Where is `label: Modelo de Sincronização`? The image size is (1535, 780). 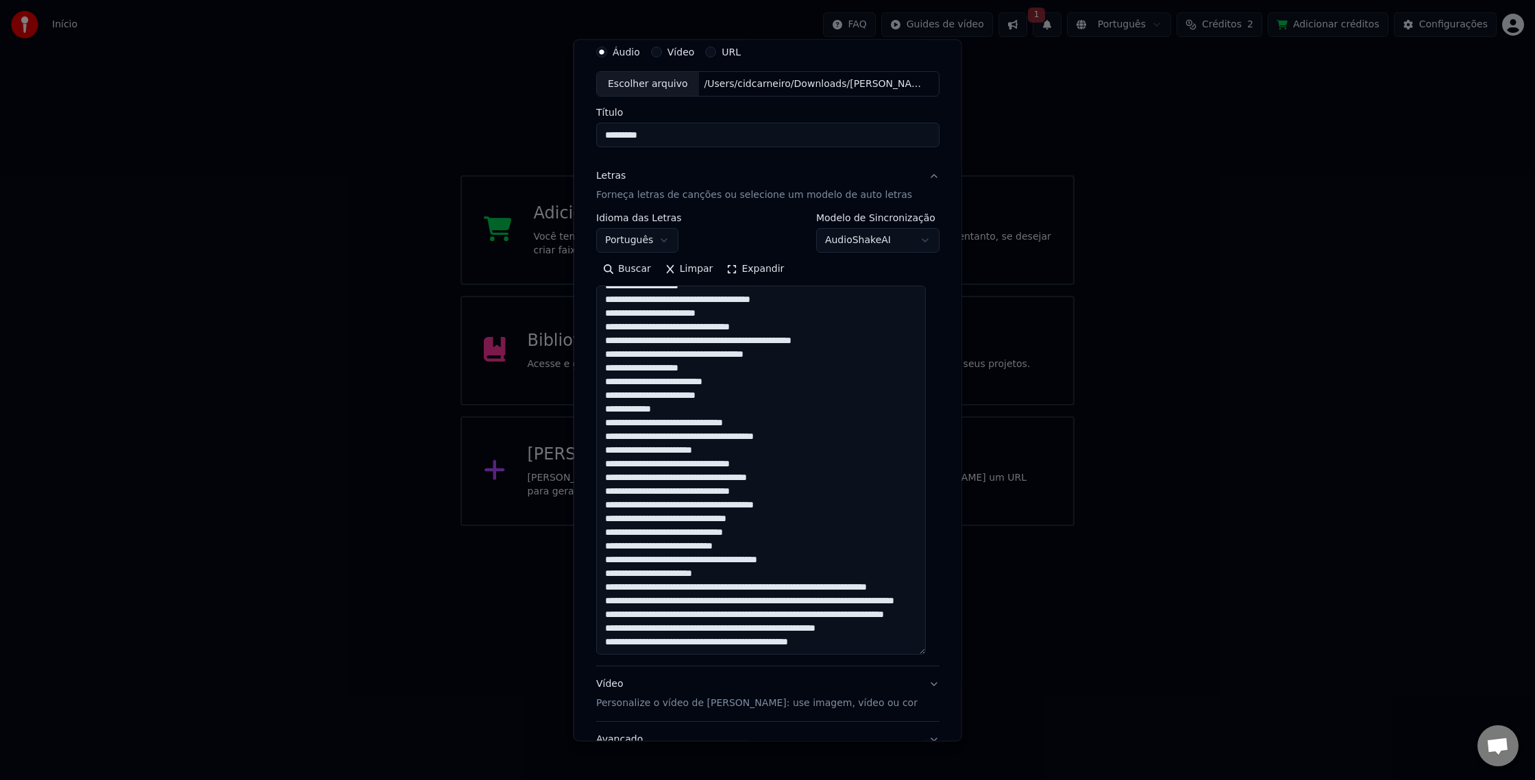 label: Modelo de Sincronização is located at coordinates (877, 219).